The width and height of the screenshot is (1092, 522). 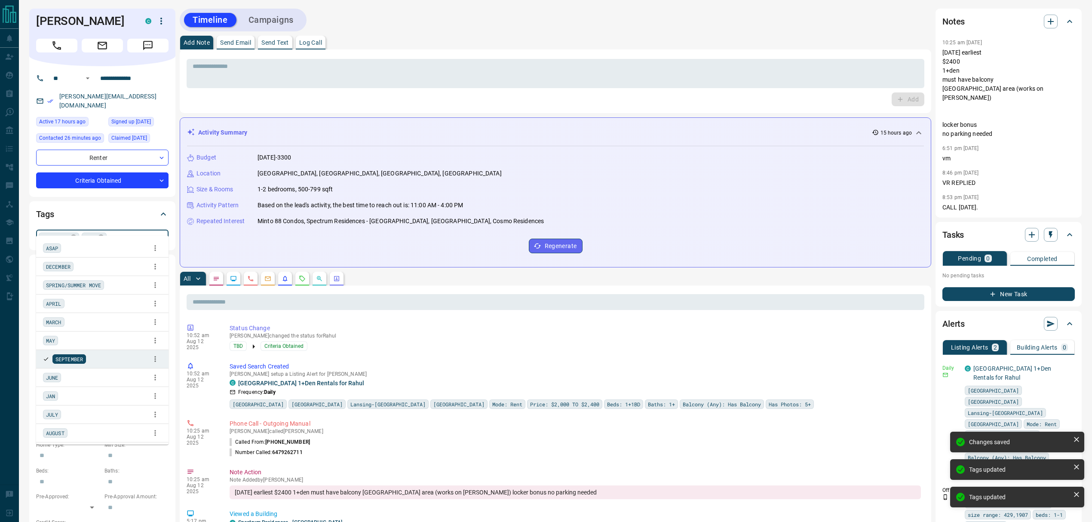 What do you see at coordinates (320, 279) in the screenshot?
I see `svg: Opportunities` at bounding box center [320, 279].